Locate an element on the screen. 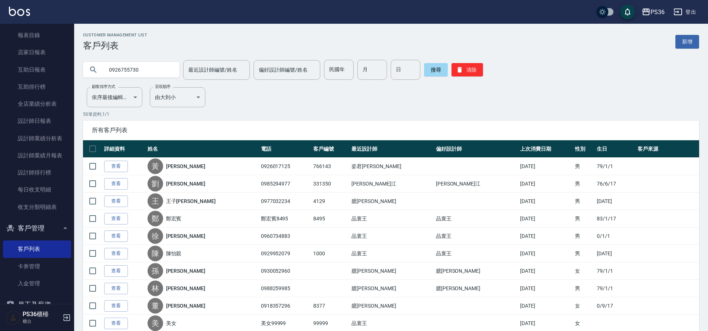 The image size is (708, 331). div: 劉 is located at coordinates (155, 183).